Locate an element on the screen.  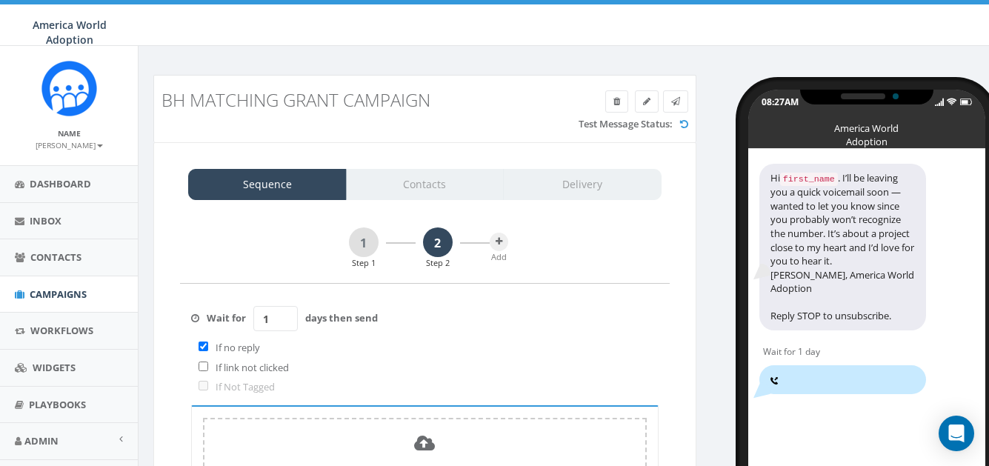
span: Contacts is located at coordinates (56, 257).